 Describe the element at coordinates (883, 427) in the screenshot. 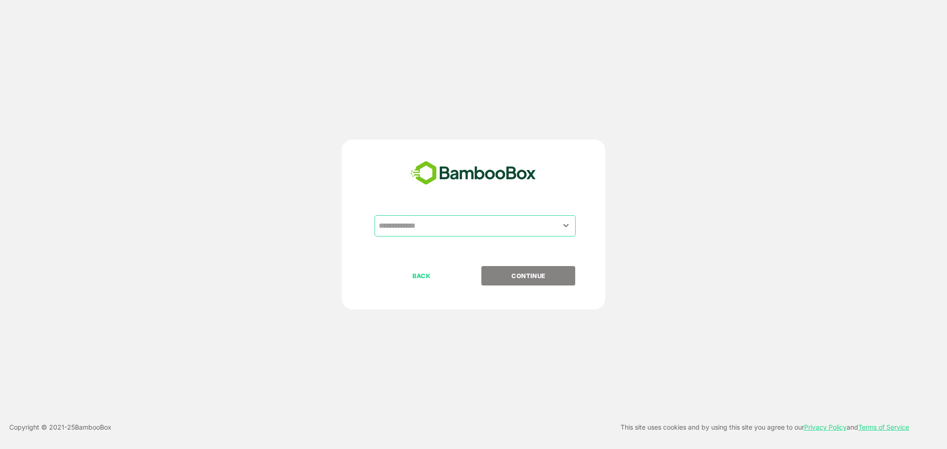

I see `a: Terms of Service` at that location.